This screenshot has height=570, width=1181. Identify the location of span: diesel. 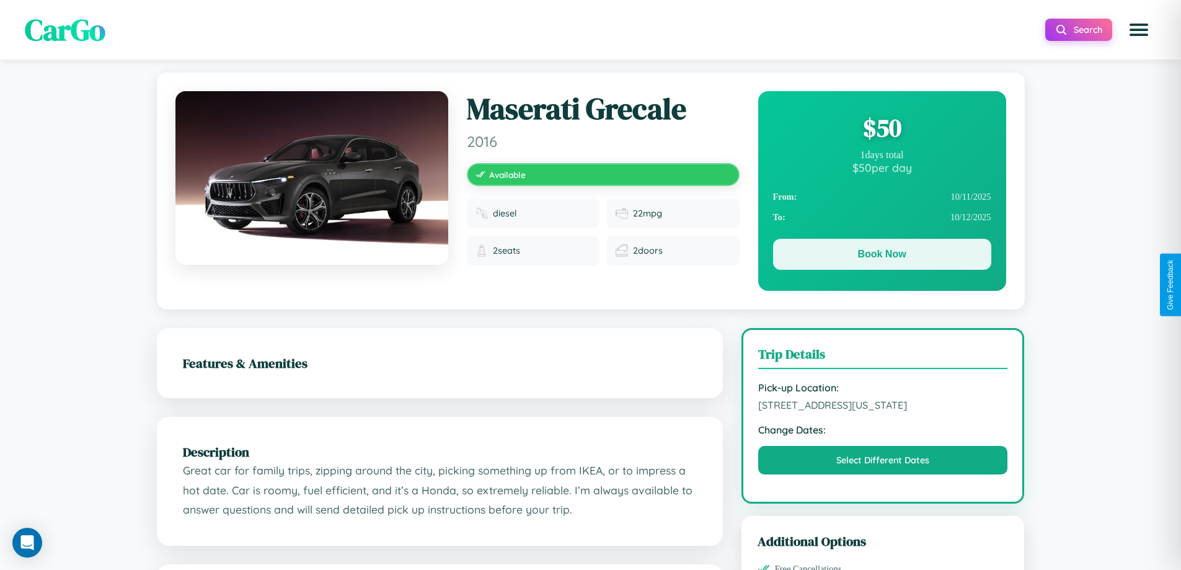
(505, 213).